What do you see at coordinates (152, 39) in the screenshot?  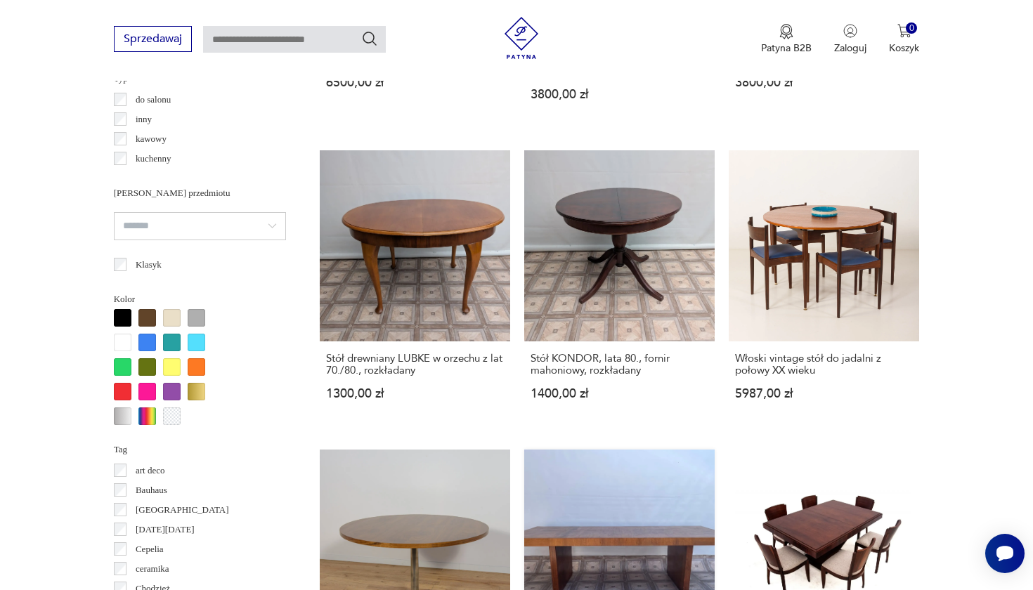 I see `button: Sprzedawaj` at bounding box center [152, 39].